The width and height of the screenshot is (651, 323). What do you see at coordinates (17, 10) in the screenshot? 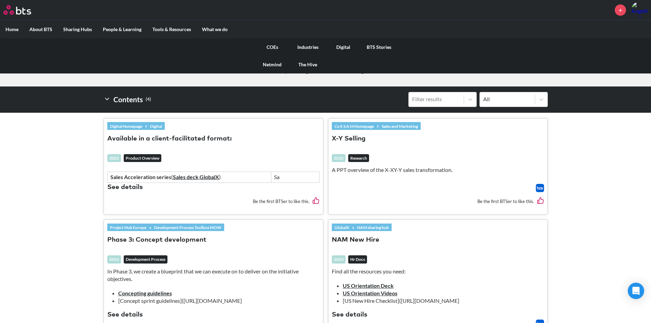
I see `img: BTS Logo` at bounding box center [17, 10].